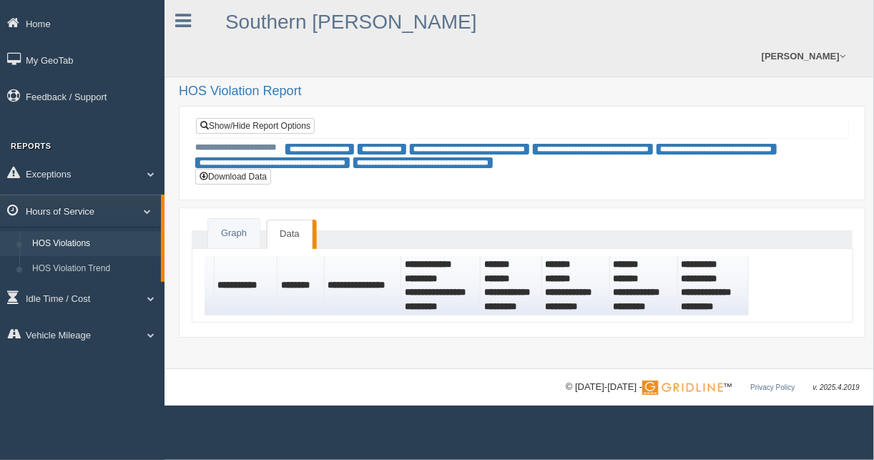 The width and height of the screenshot is (874, 460). I want to click on span: v. 2025.4.2019, so click(836, 387).